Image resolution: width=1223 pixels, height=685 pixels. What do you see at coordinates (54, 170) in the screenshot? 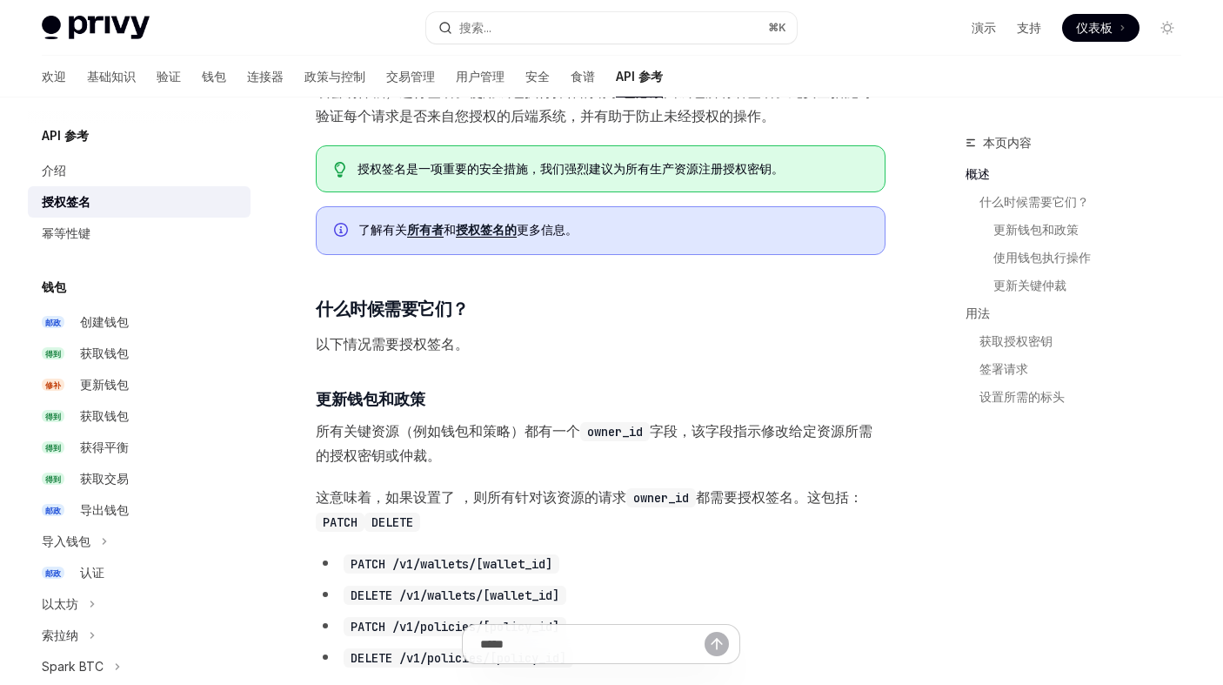
I see `font: 介绍` at bounding box center [54, 170].